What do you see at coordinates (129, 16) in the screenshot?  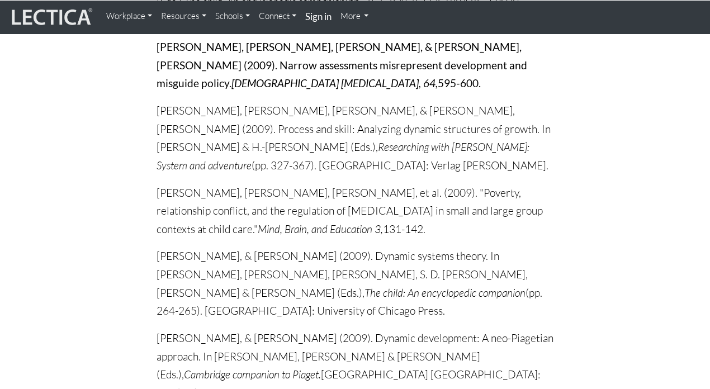 I see `a: Workplace` at bounding box center [129, 16].